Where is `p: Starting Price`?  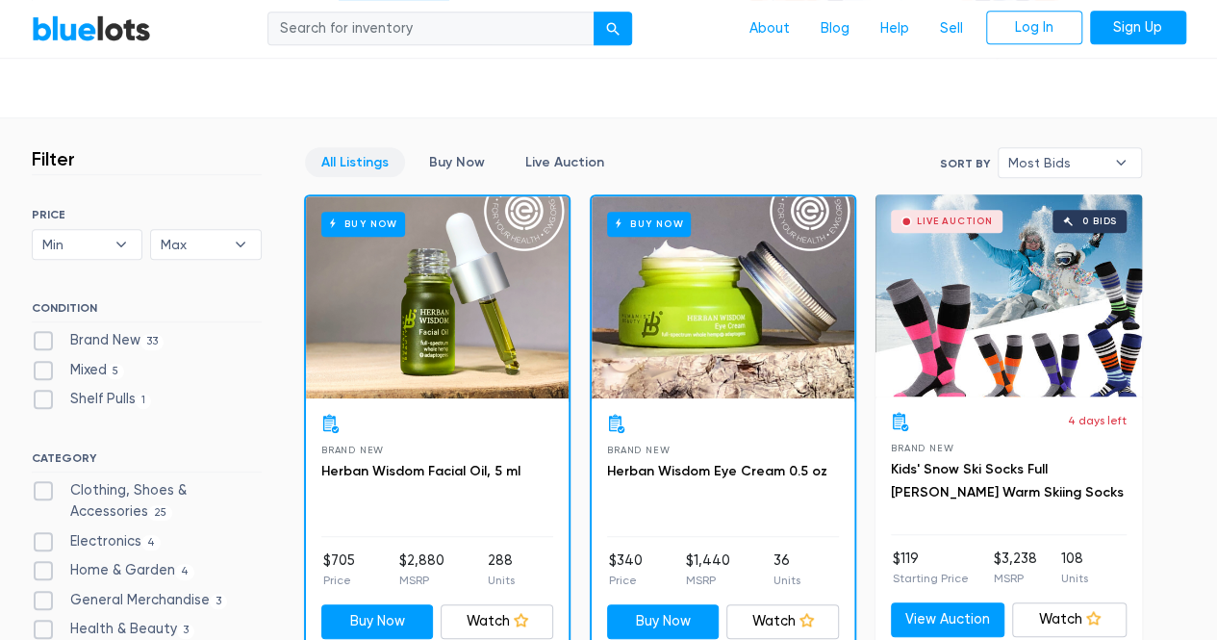 p: Starting Price is located at coordinates (930, 578).